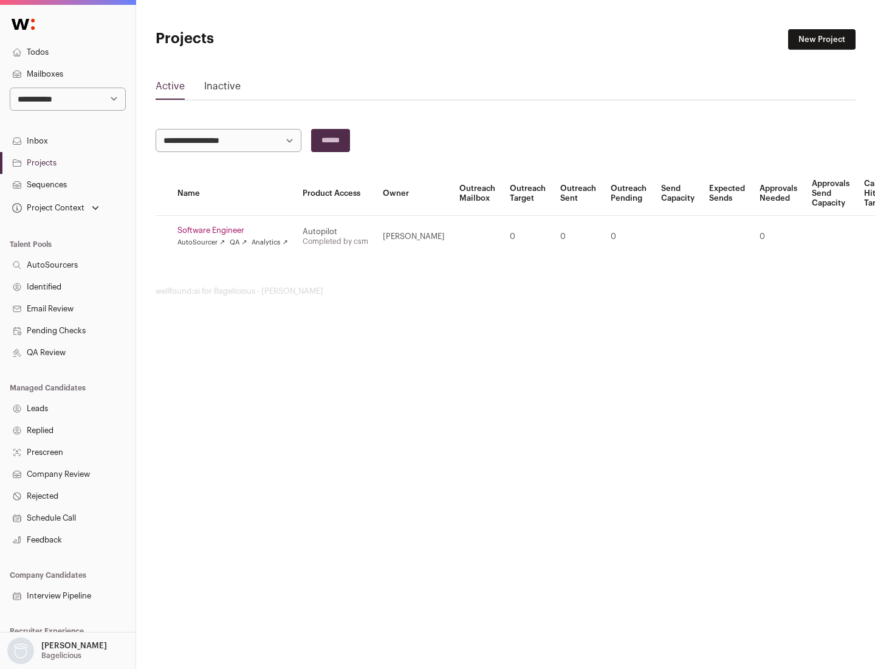 The height and width of the screenshot is (669, 875). What do you see at coordinates (822, 40) in the screenshot?
I see `a: New Project` at bounding box center [822, 40].